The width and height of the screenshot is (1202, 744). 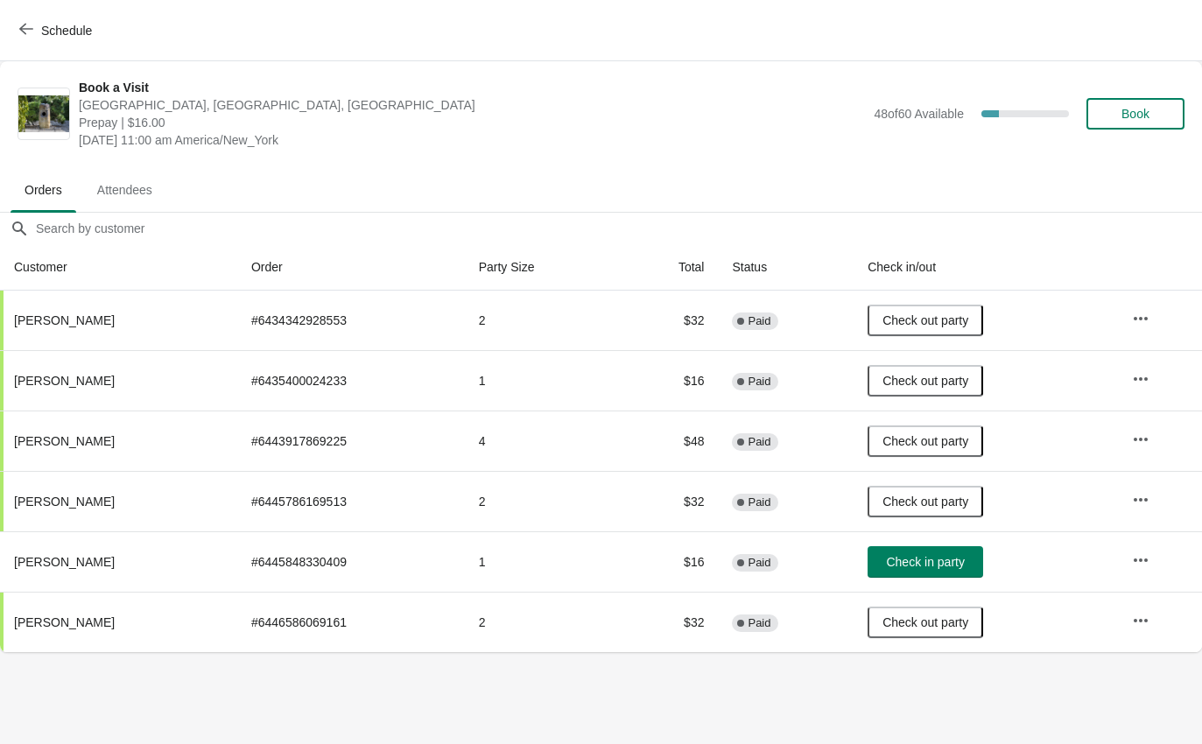 What do you see at coordinates (472, 123) in the screenshot?
I see `span: Prepay | $16.00` at bounding box center [472, 123].